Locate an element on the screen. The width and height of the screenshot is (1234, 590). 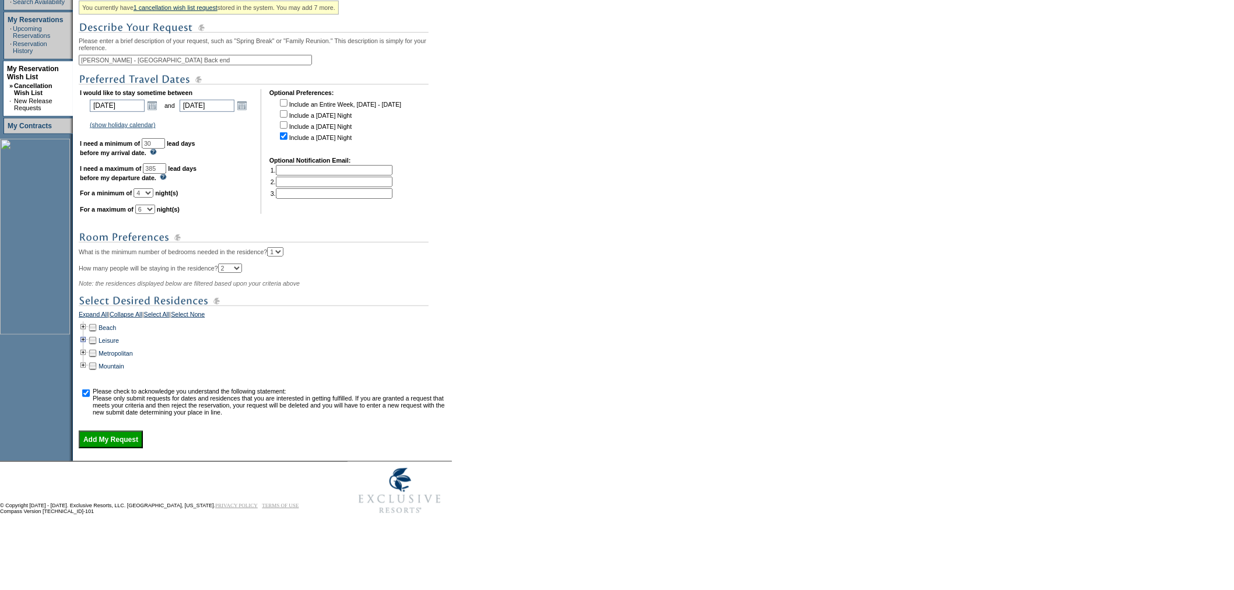
td: 1. is located at coordinates (331, 170).